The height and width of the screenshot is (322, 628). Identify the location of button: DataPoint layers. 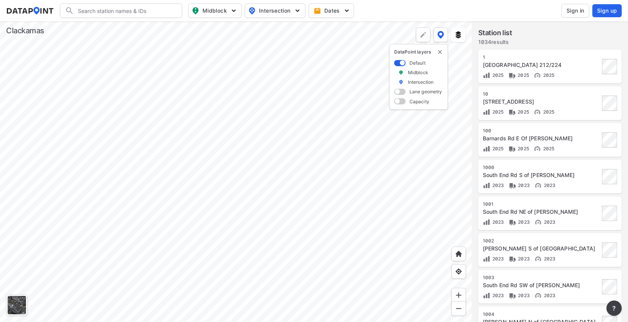
(441, 35).